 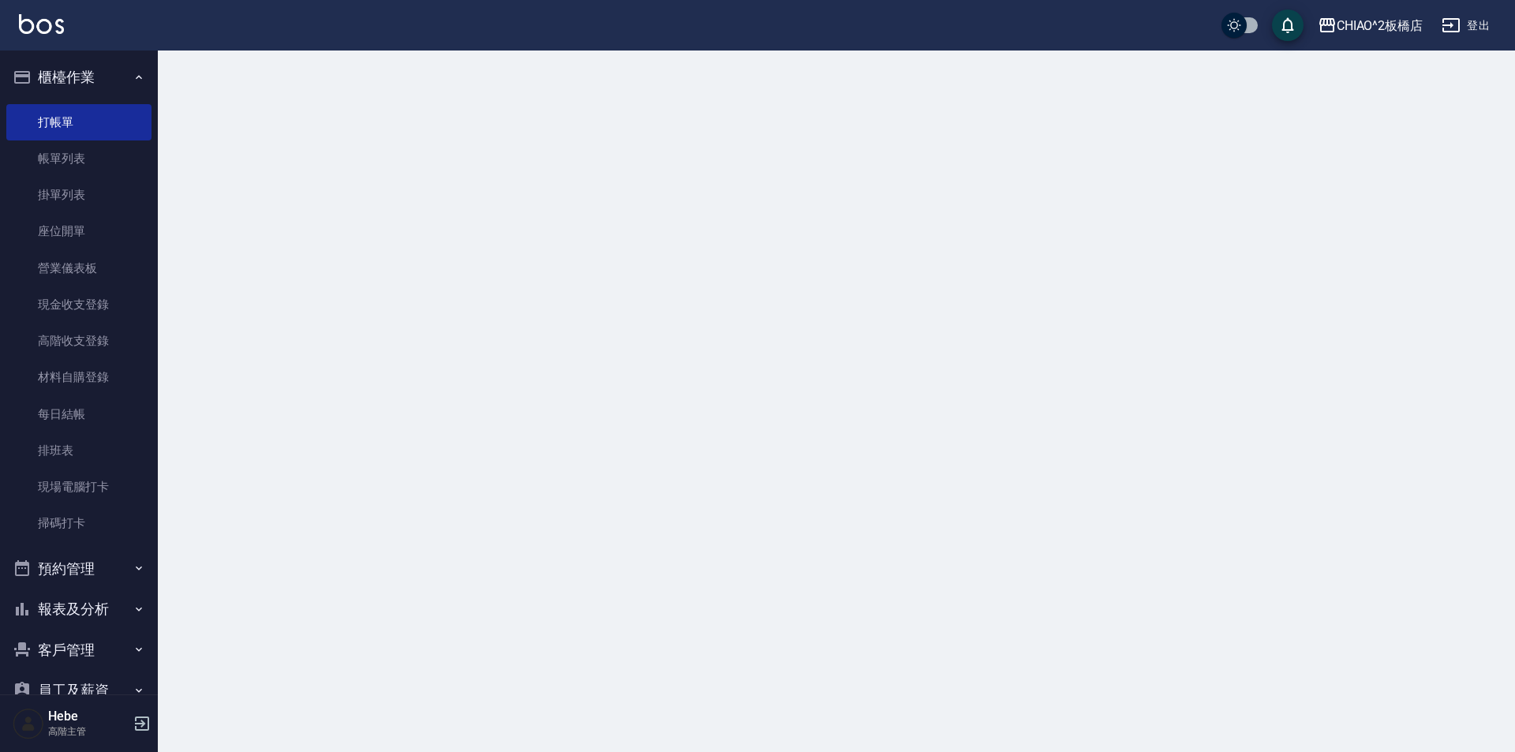 I want to click on button: 櫃檯作業, so click(x=79, y=77).